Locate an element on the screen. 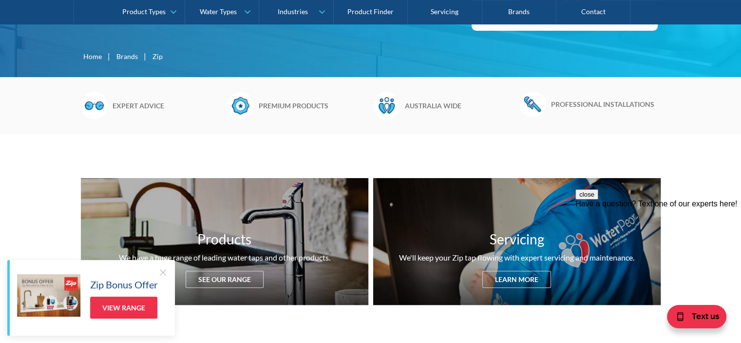 This screenshot has height=343, width=741. div: We have a huge range of leading water taps and other products. is located at coordinates (225, 257).